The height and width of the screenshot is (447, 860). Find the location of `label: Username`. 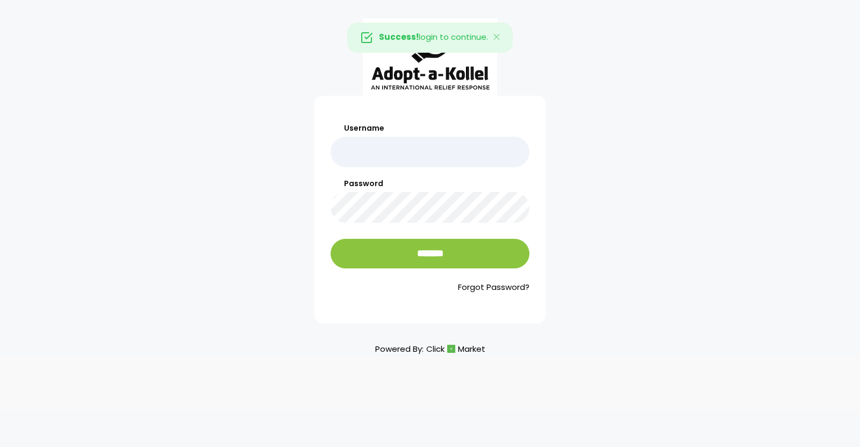

label: Username is located at coordinates (430, 128).